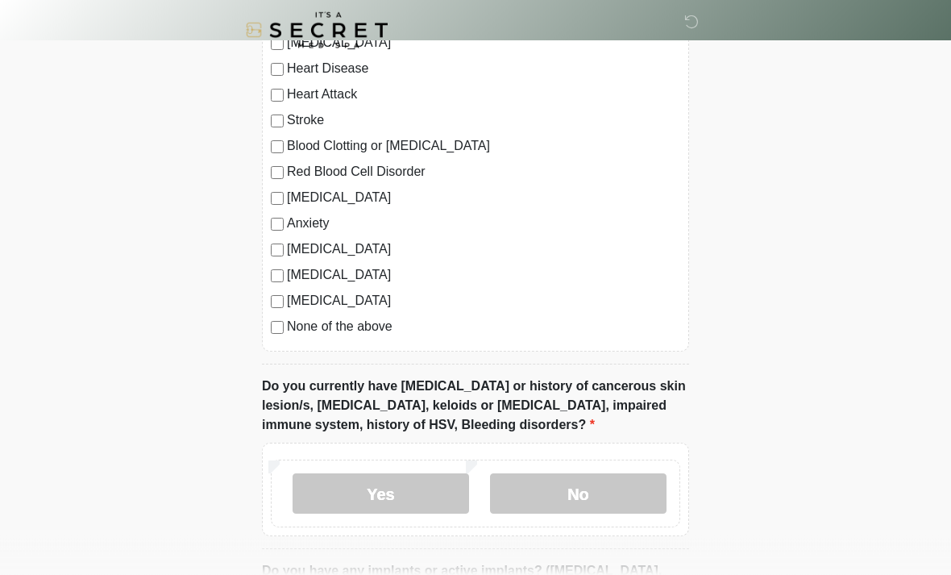 The image size is (951, 575). I want to click on label: Heart Disease, so click(484, 69).